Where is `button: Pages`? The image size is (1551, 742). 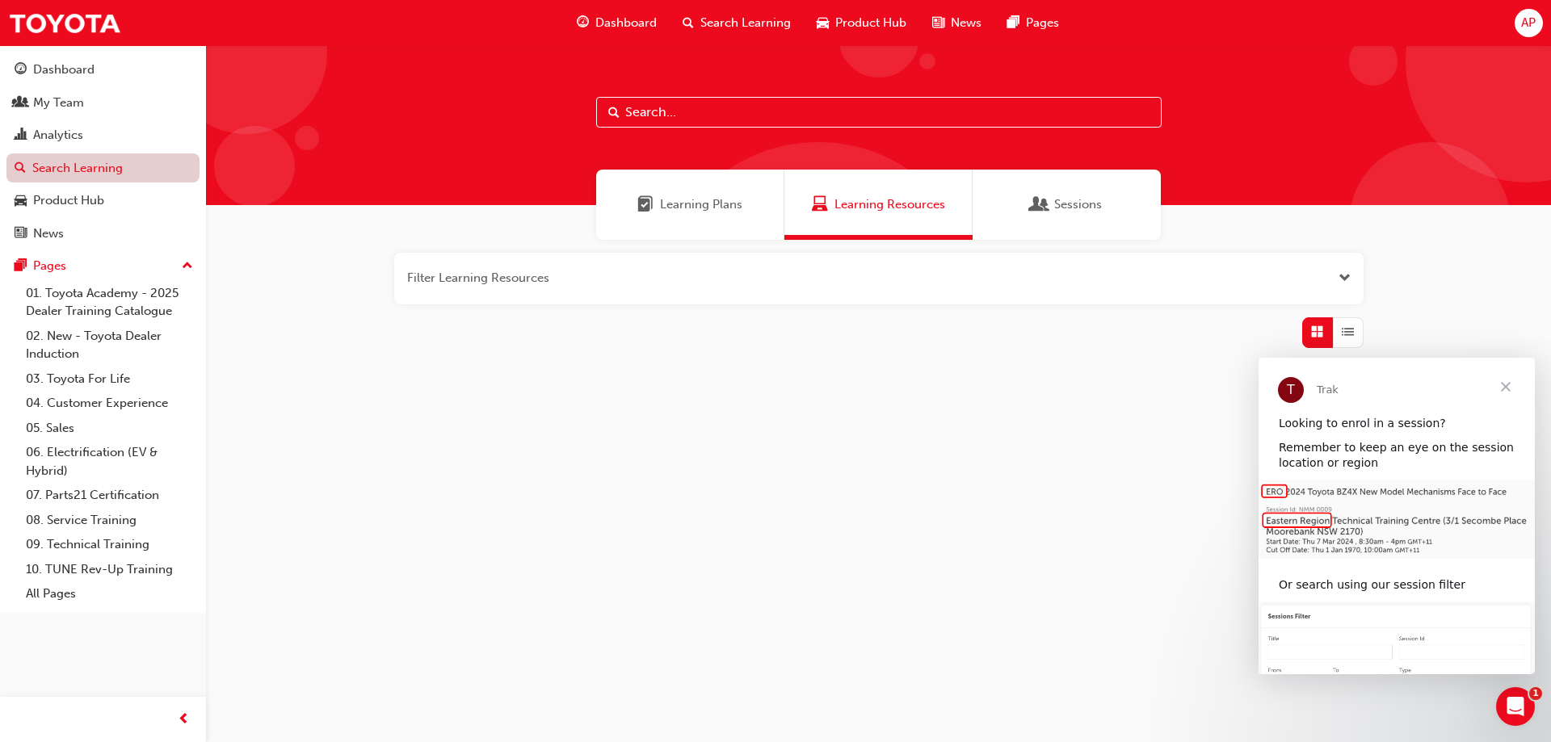 button: Pages is located at coordinates (103, 266).